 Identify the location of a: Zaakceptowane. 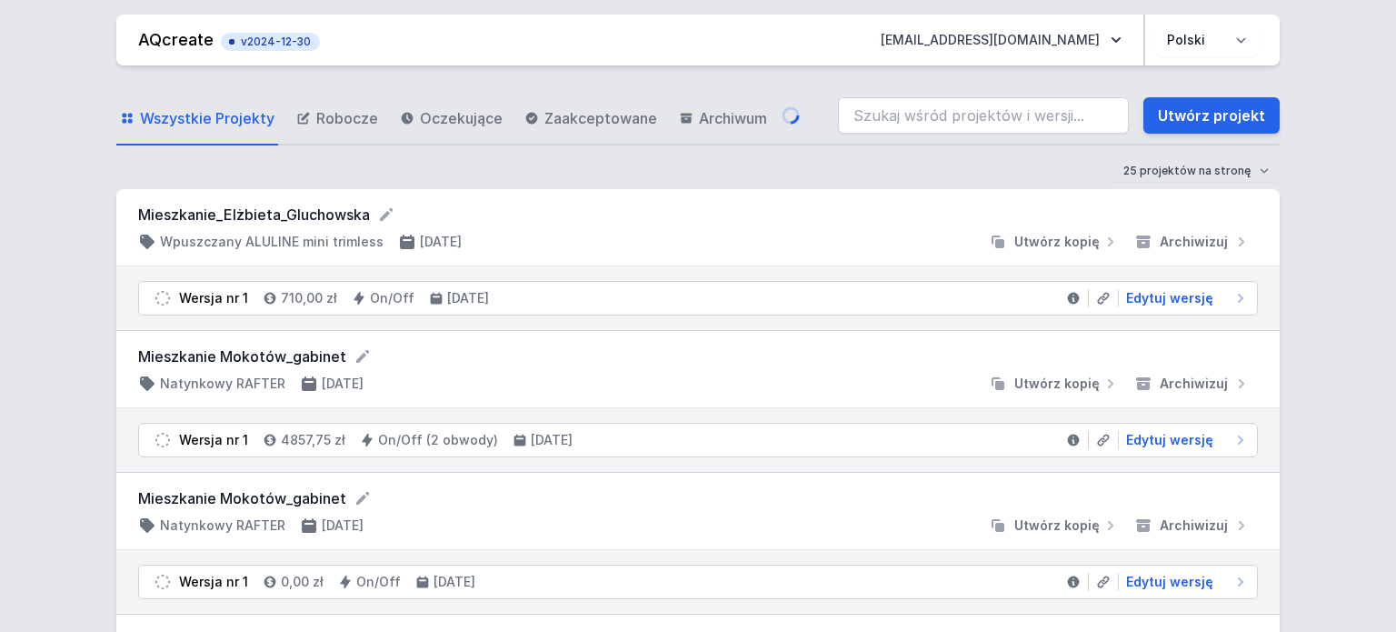
(591, 119).